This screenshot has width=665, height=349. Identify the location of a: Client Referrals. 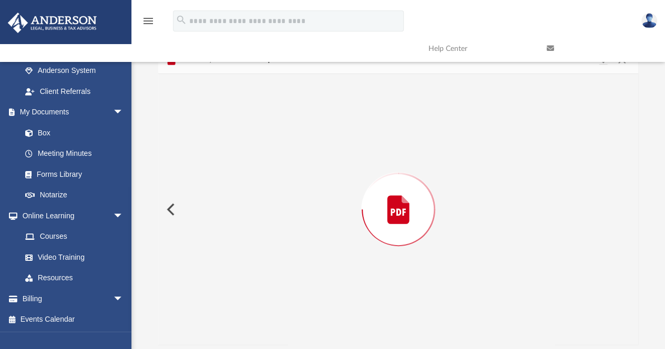
(74, 91).